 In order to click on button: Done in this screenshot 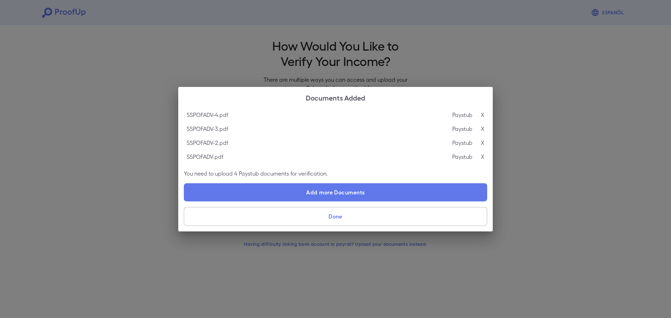, I will do `click(335, 217)`.